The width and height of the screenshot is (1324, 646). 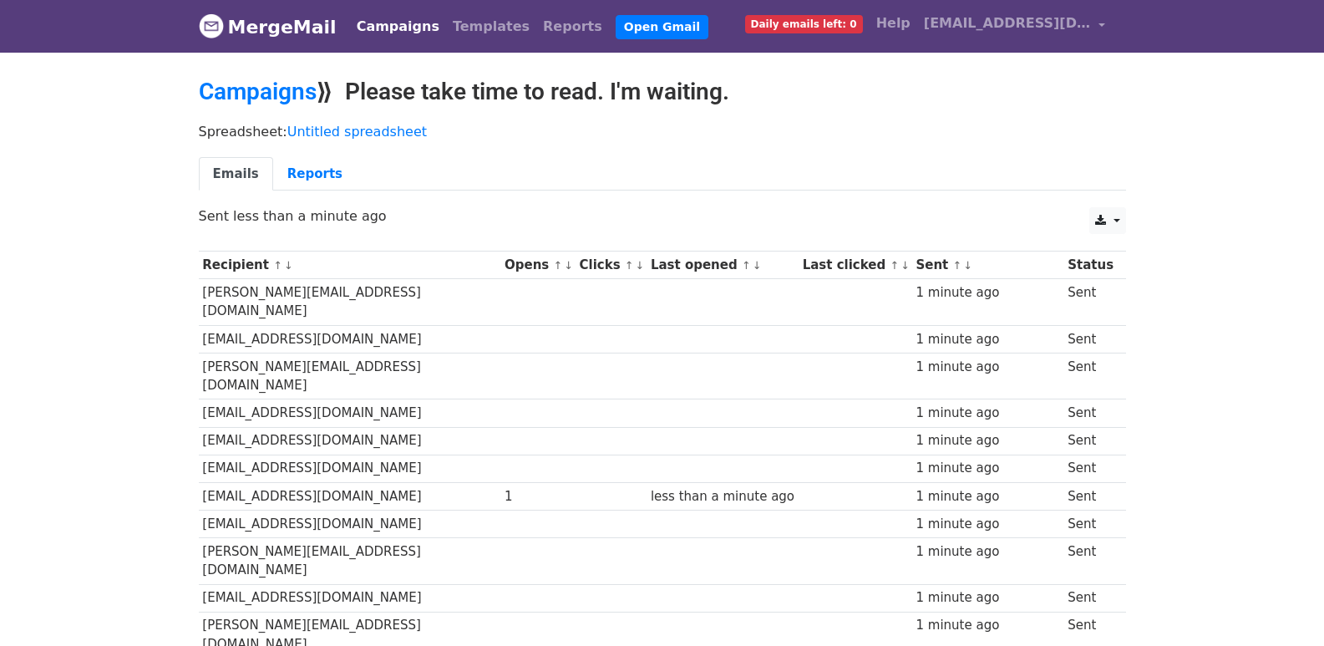 What do you see at coordinates (211, 26) in the screenshot?
I see `img: MergeMail logo` at bounding box center [211, 26].